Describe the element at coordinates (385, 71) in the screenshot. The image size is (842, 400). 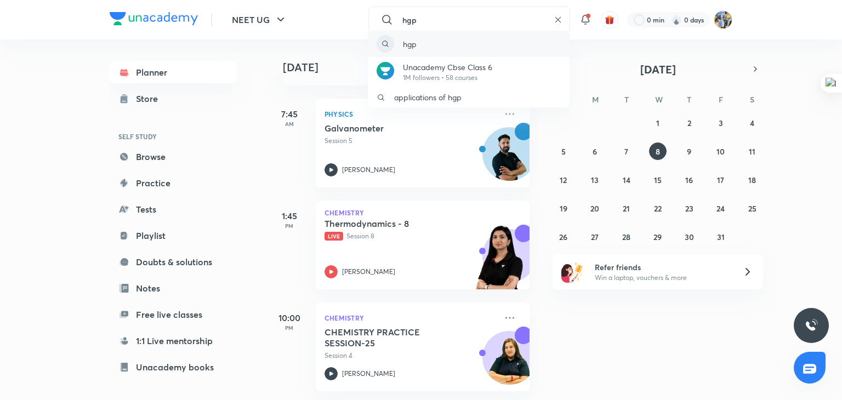
I see `img: Avatar` at that location.